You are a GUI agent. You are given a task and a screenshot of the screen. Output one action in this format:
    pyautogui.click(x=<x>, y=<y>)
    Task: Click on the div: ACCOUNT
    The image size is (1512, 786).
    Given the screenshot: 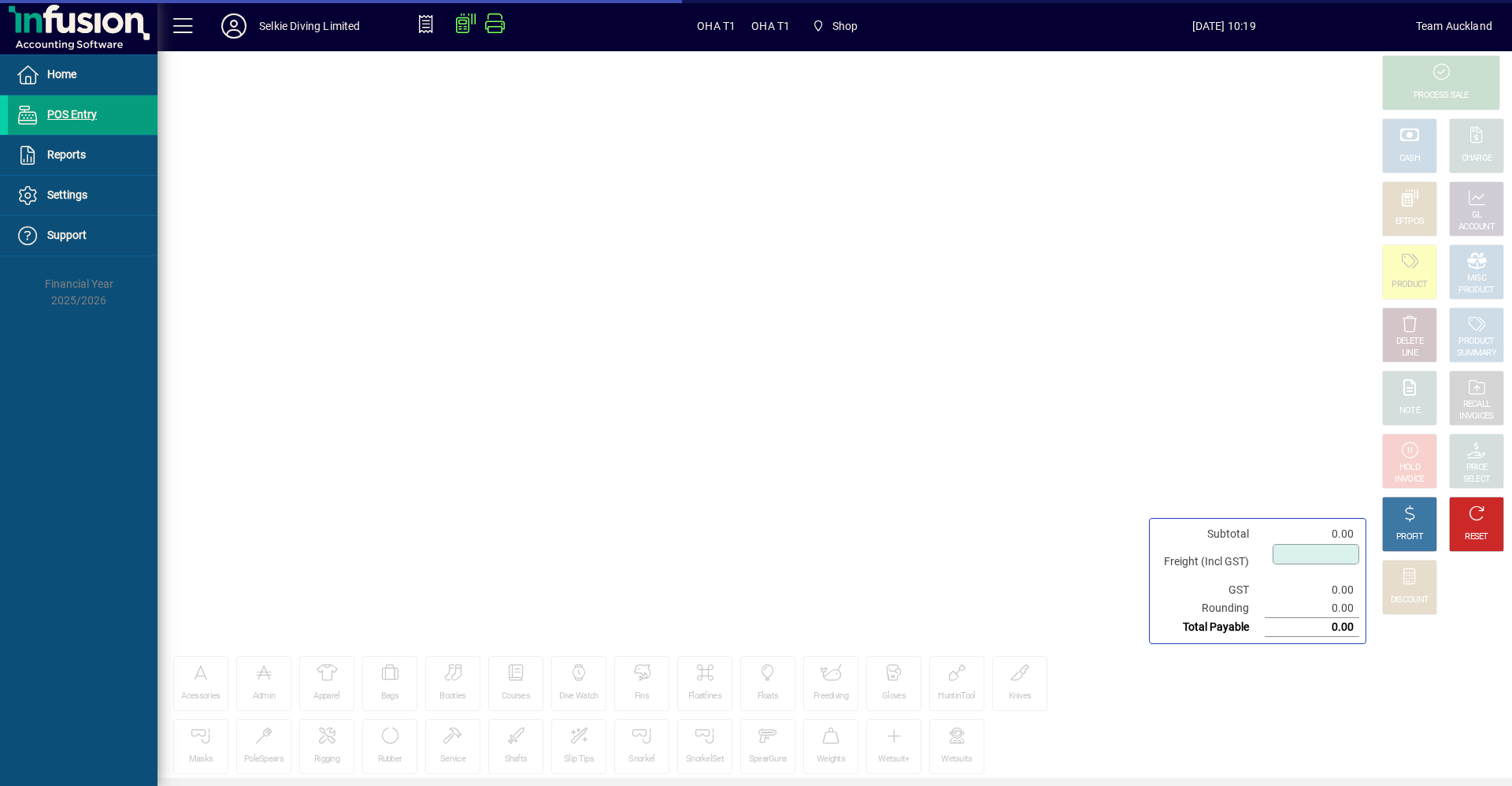 What is the action you would take?
    pyautogui.click(x=1476, y=227)
    